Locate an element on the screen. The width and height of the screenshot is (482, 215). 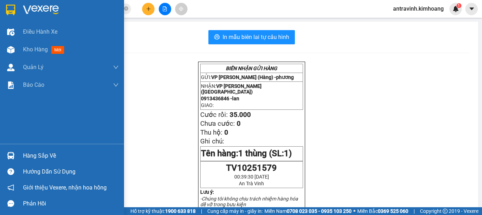
span: An Trà Vinh is located at coordinates (251, 184).